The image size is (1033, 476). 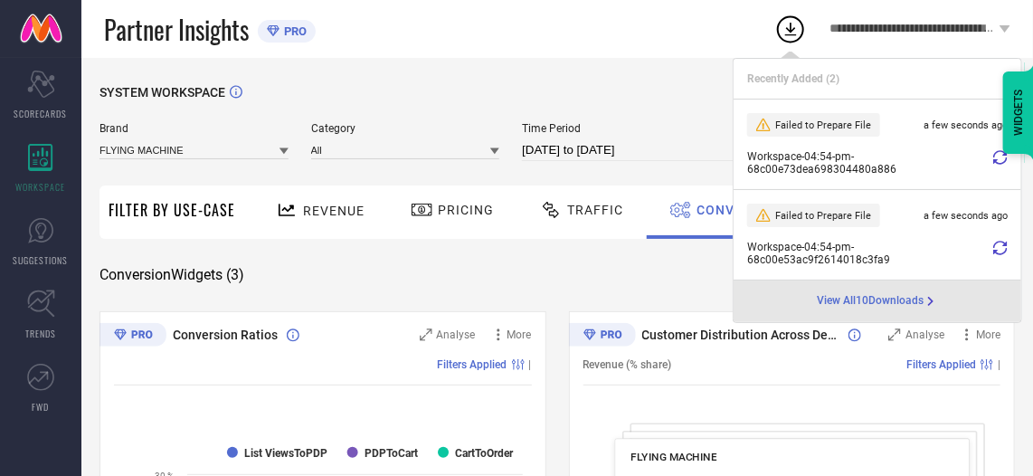 What do you see at coordinates (595, 210) in the screenshot?
I see `span: Traffic` at bounding box center [595, 210].